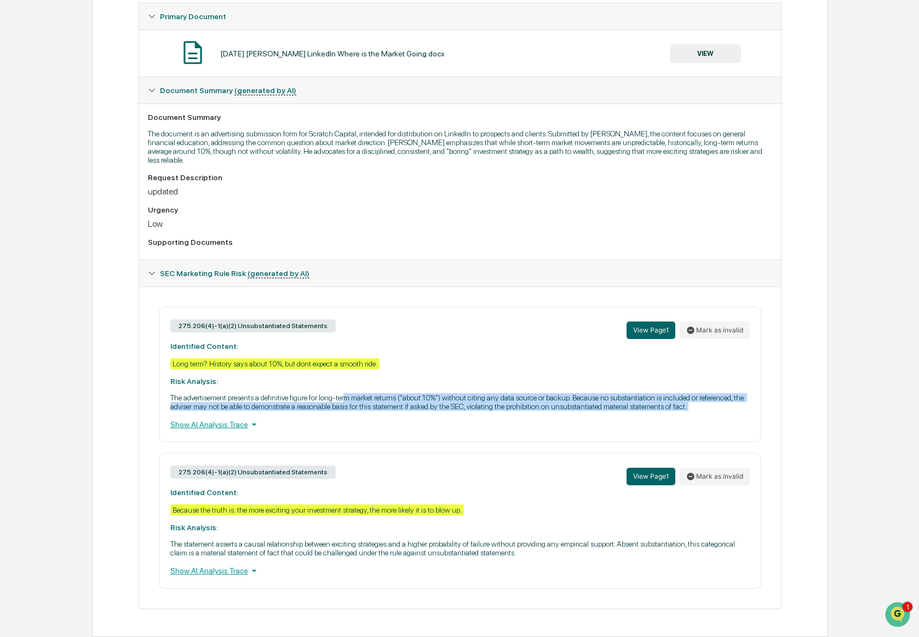 Image resolution: width=919 pixels, height=637 pixels. What do you see at coordinates (105, 276) in the screenshot?
I see `a: Powered byPylon` at bounding box center [105, 276].